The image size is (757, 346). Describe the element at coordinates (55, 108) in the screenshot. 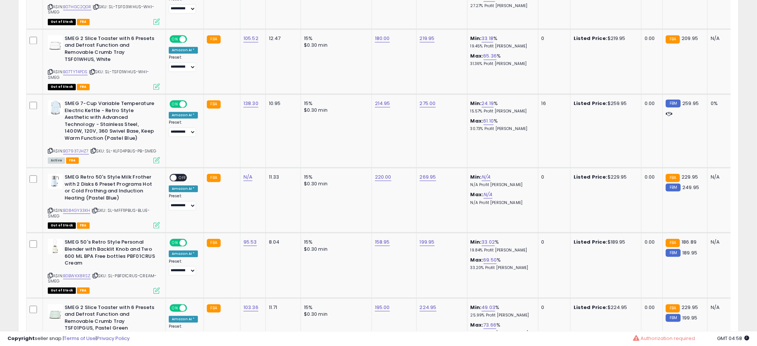

I see `img: 31xnGTL3L5L._SL40_.jpg` at that location.